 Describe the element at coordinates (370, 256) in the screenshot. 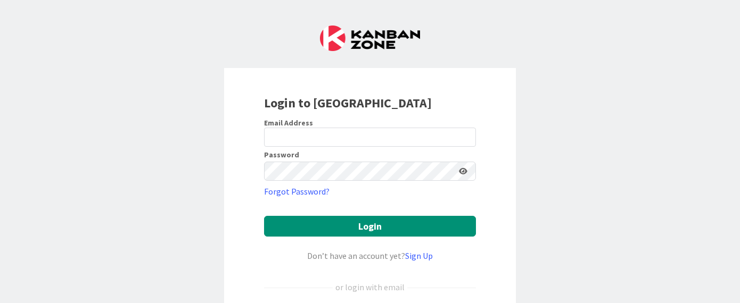

I see `div: Don’t have an account yet?` at that location.